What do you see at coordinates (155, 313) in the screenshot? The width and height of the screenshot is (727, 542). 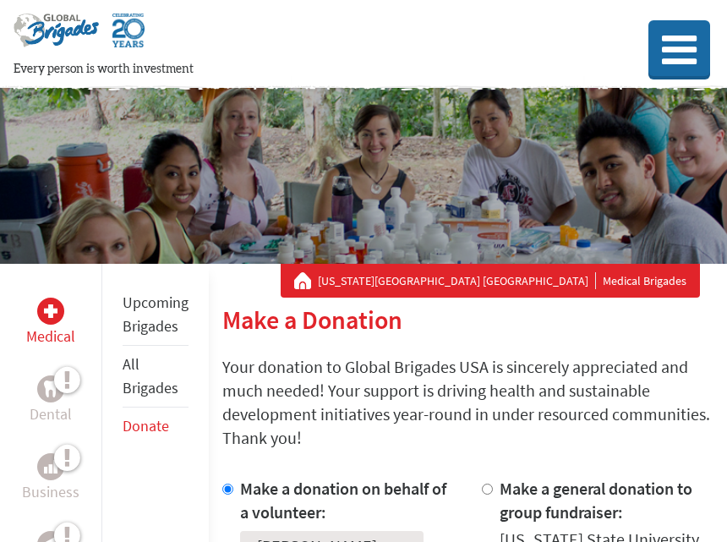 I see `a: Upcoming Brigades` at bounding box center [155, 313].